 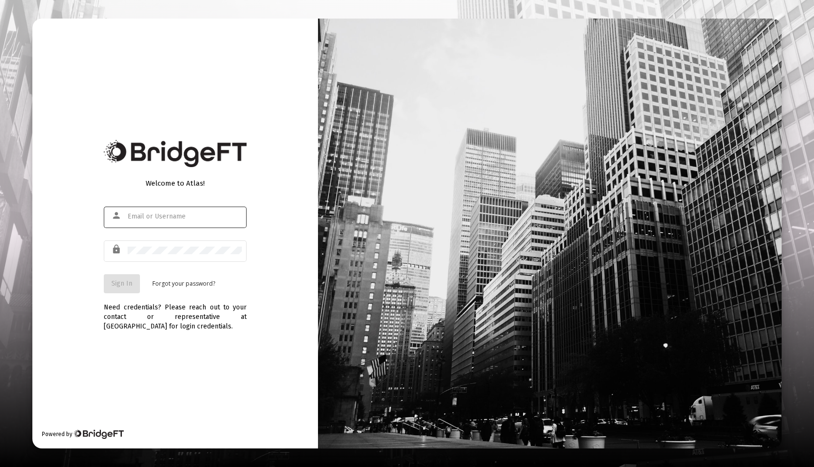 What do you see at coordinates (185, 217) in the screenshot?
I see `input: Email or Username` at bounding box center [185, 217].